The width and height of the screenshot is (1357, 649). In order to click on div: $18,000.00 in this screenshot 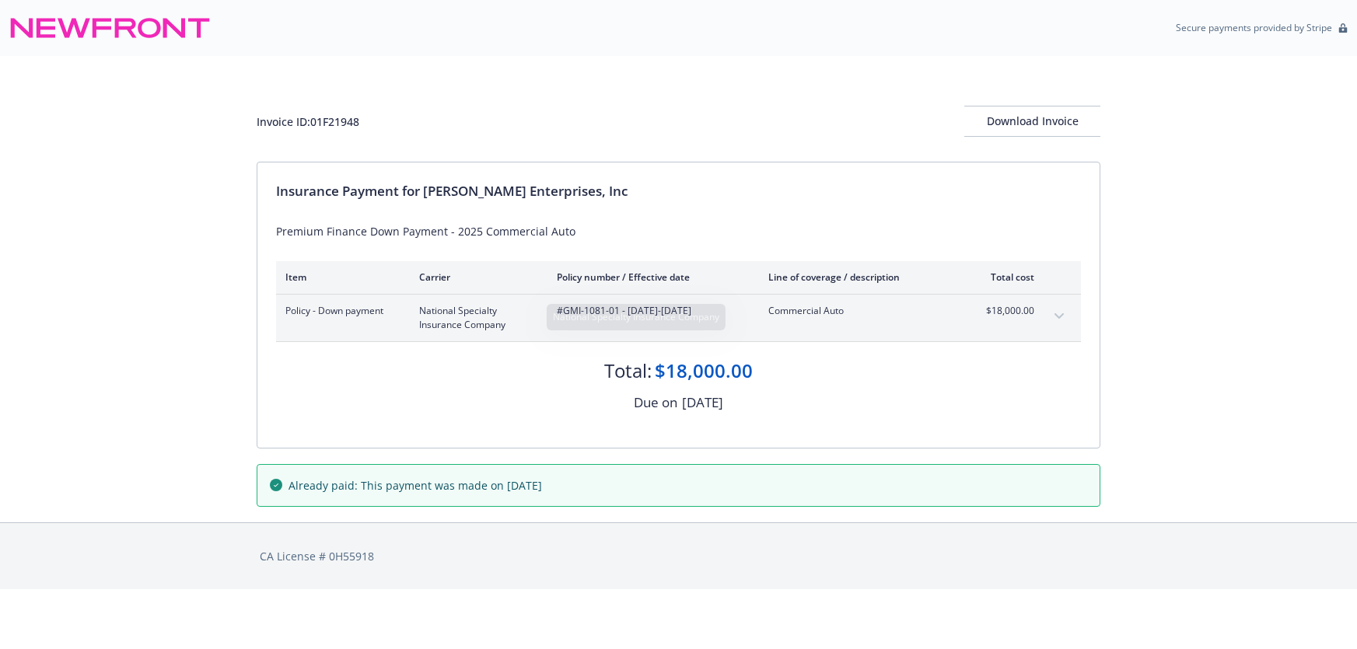, I will do `click(704, 371)`.